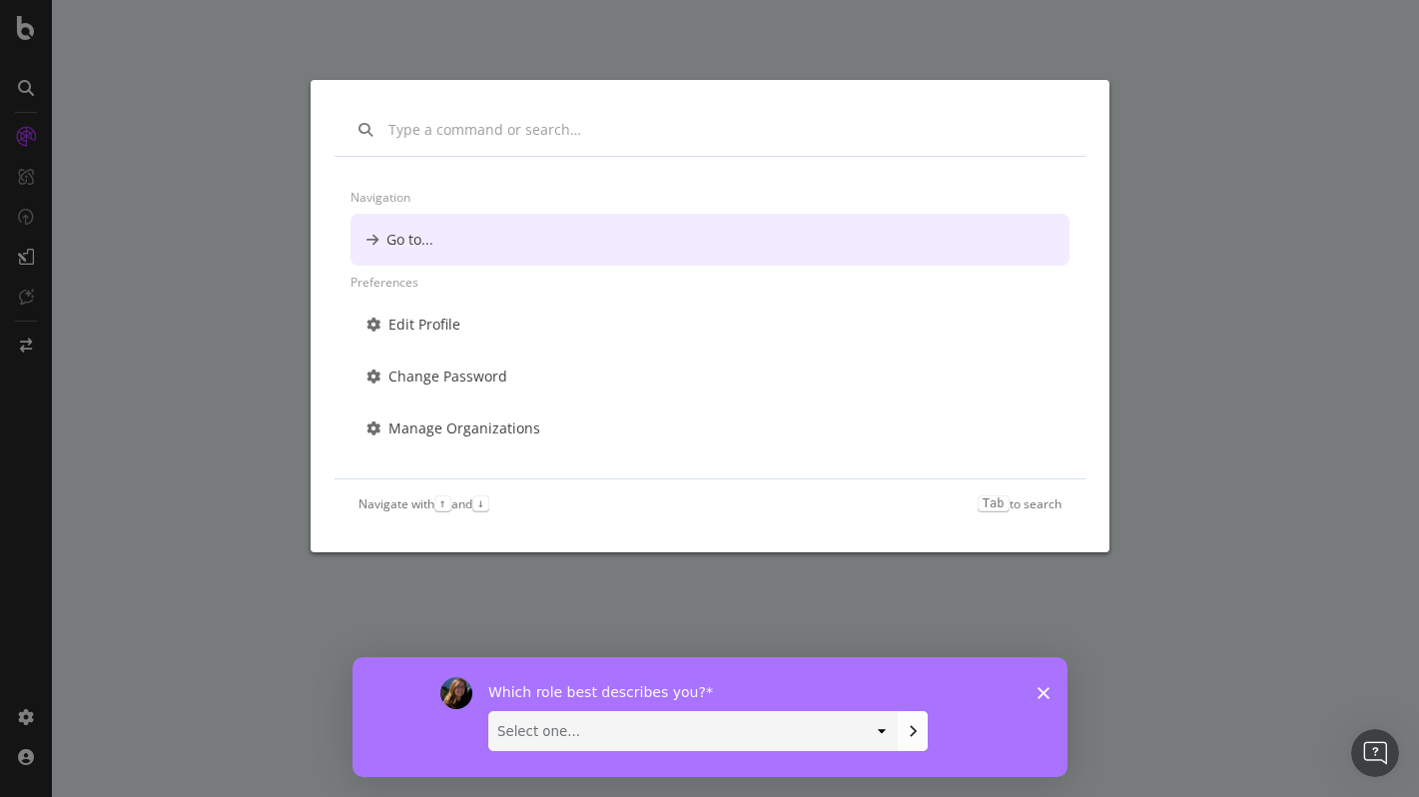 This screenshot has height=797, width=1419. What do you see at coordinates (366, 35) in the screenshot?
I see `div: Which role best describes you?` at bounding box center [366, 35].